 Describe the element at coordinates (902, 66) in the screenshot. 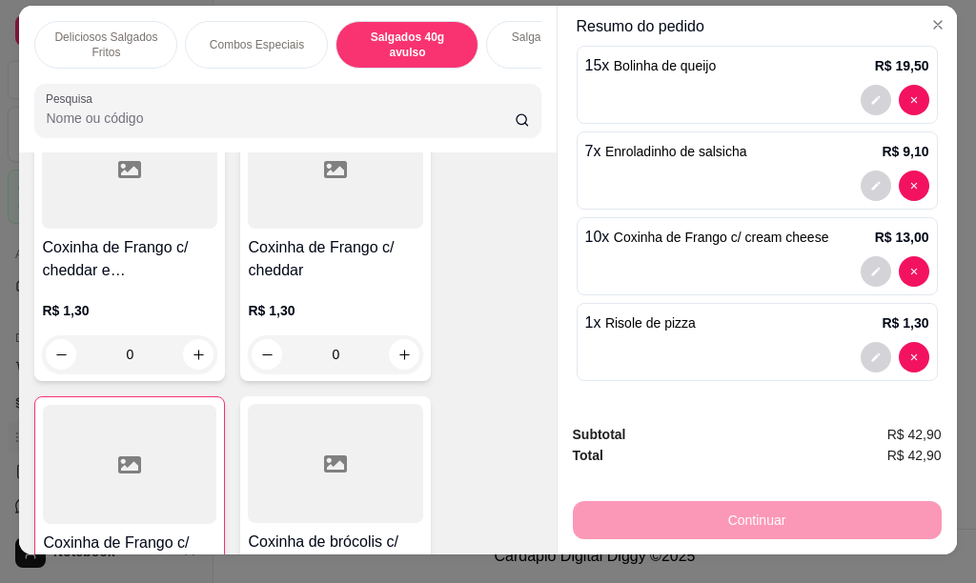

I see `p: R$ 19,50` at that location.